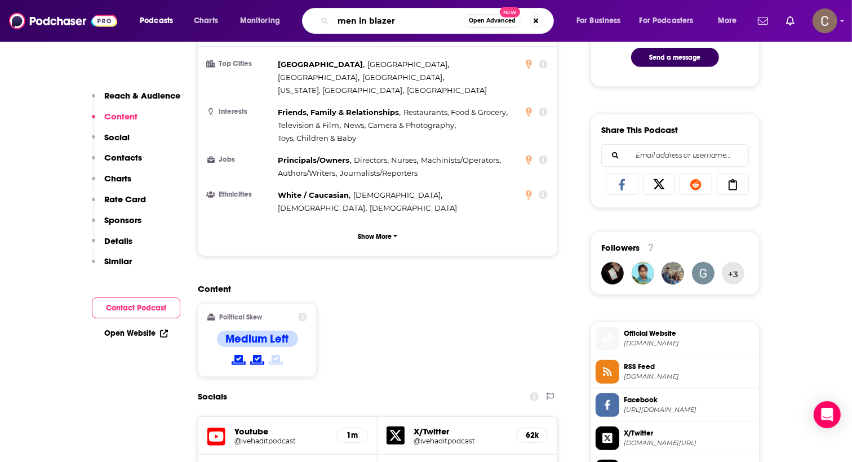 The width and height of the screenshot is (852, 462). What do you see at coordinates (121, 116) in the screenshot?
I see `p: Content` at bounding box center [121, 116].